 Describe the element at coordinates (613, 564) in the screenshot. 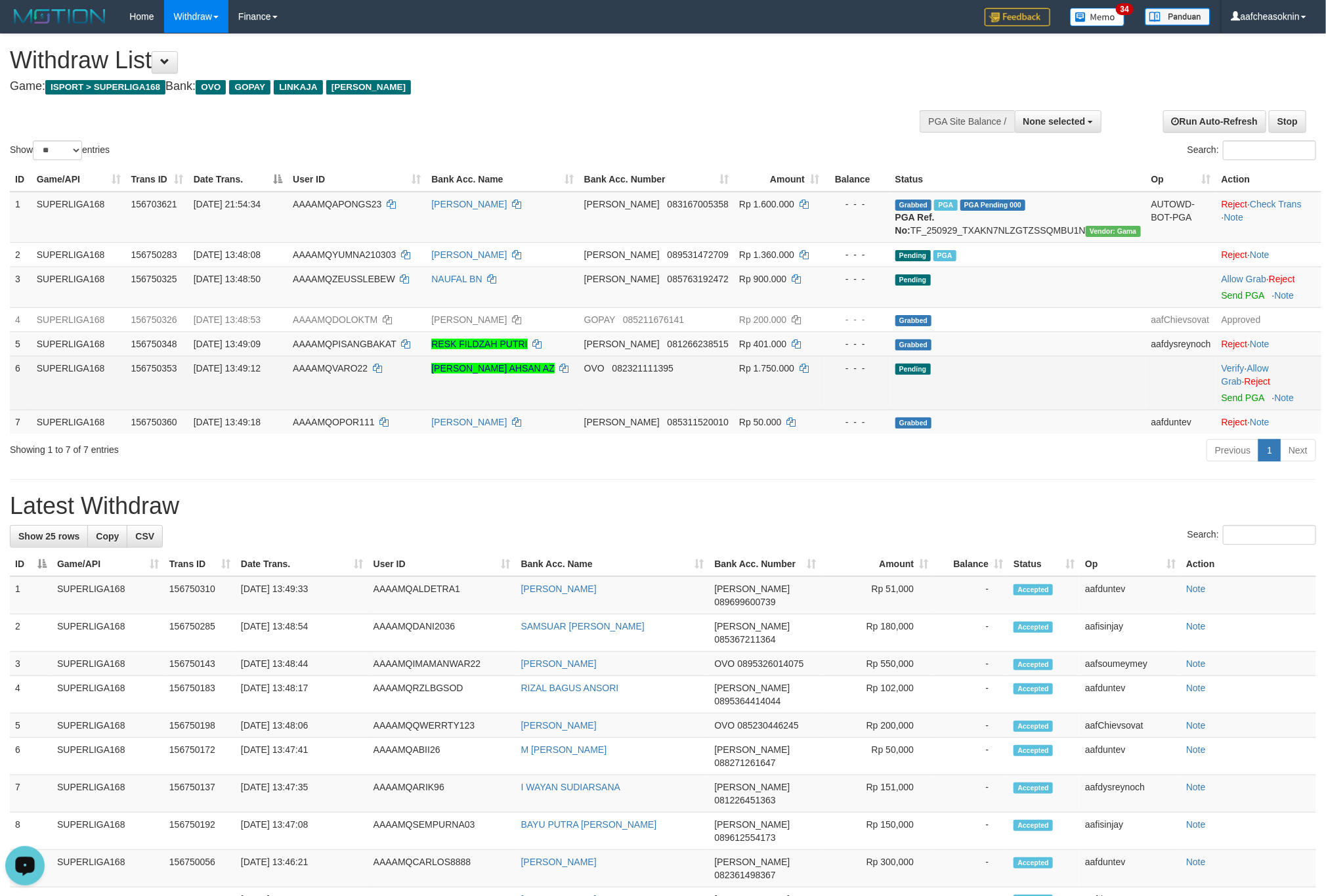

I see `th: Bank Acc. Name: activate to sort column ascending` at that location.